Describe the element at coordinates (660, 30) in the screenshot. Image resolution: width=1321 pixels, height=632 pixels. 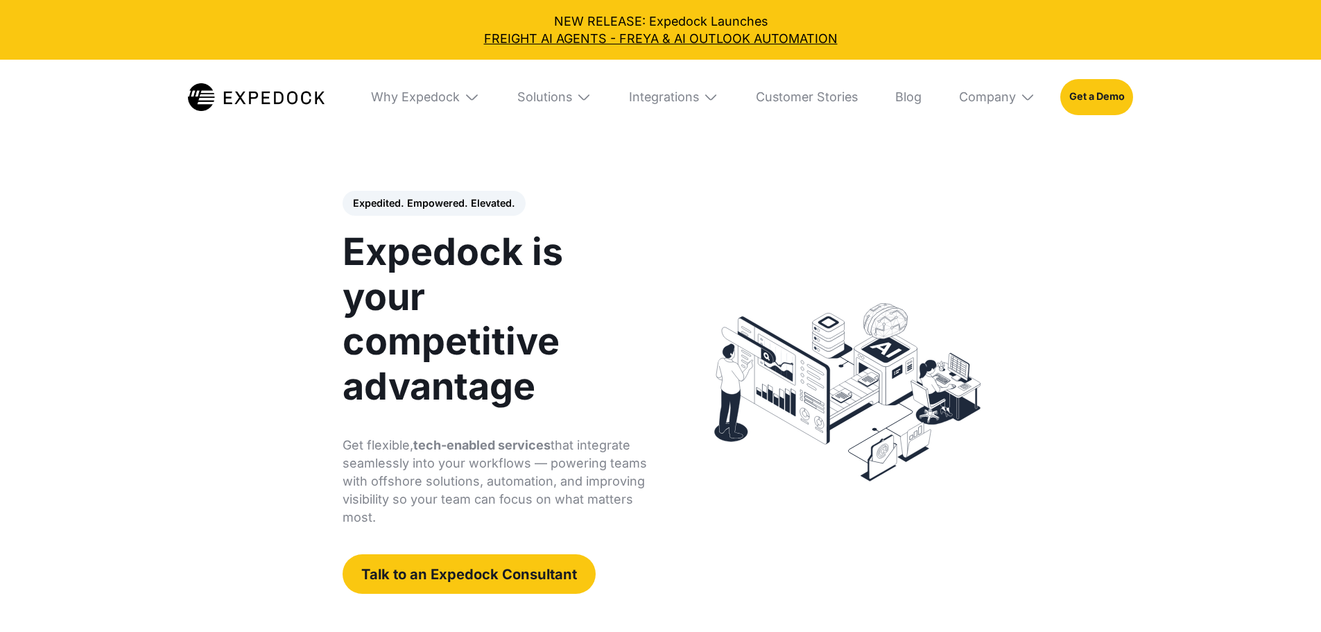
I see `div: NEW RELEASE: Expedock Launches` at that location.